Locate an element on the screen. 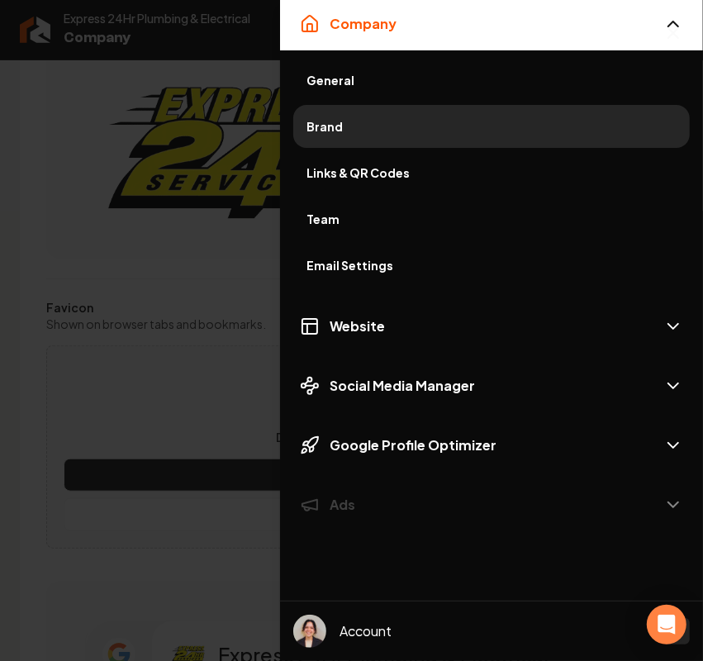 The height and width of the screenshot is (661, 703). button: Ads is located at coordinates (491, 504).